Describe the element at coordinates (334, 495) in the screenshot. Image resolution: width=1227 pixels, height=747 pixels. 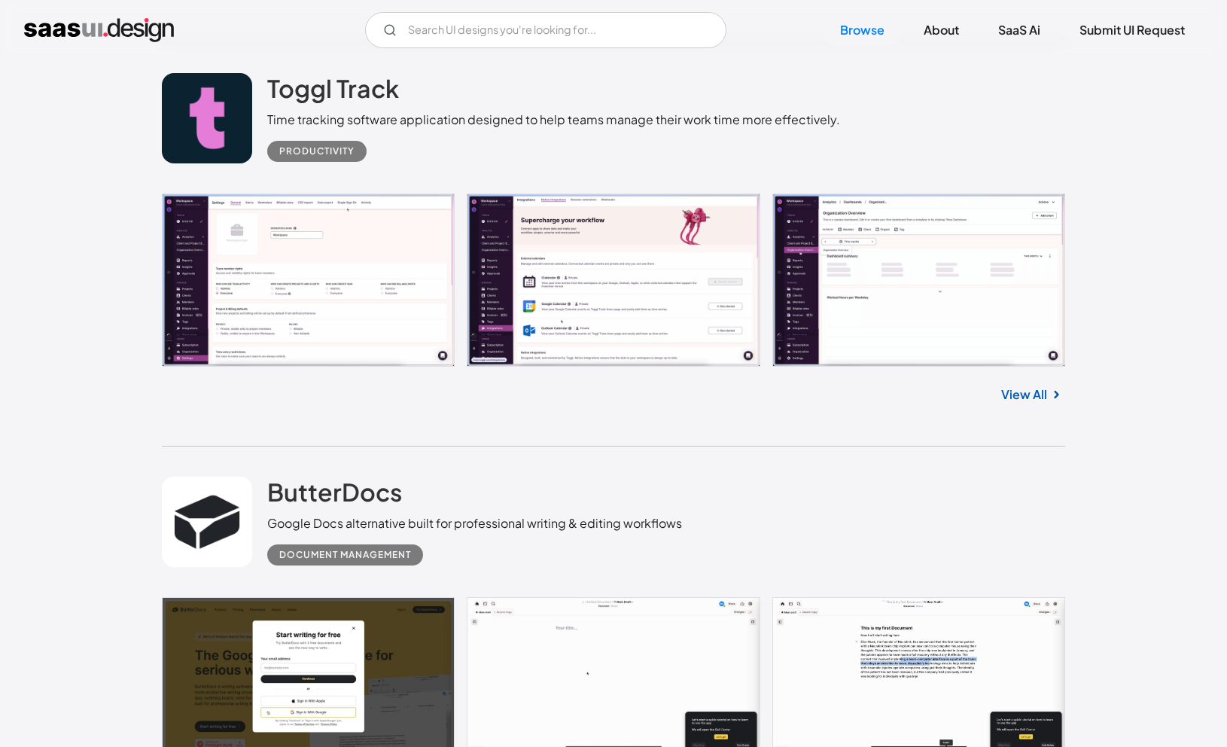
I see `a: ButterDocs` at that location.